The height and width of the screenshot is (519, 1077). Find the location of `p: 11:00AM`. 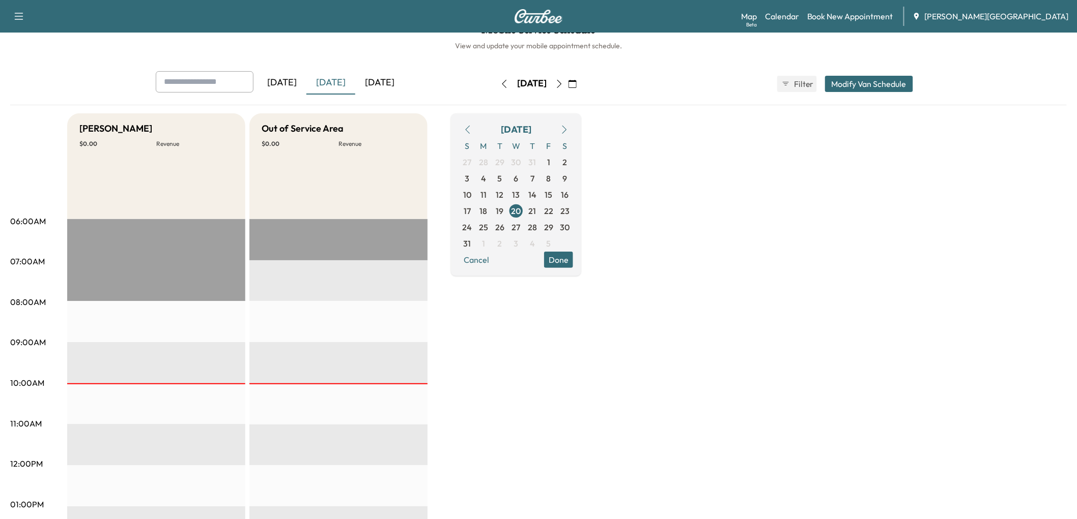

p: 11:00AM is located at coordinates (26, 424).